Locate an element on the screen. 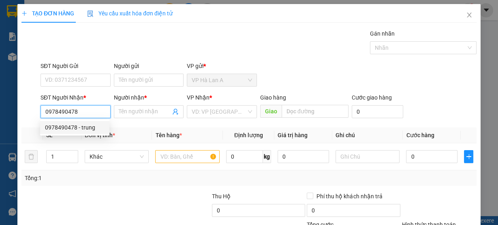  span: close is located at coordinates (469, 15).